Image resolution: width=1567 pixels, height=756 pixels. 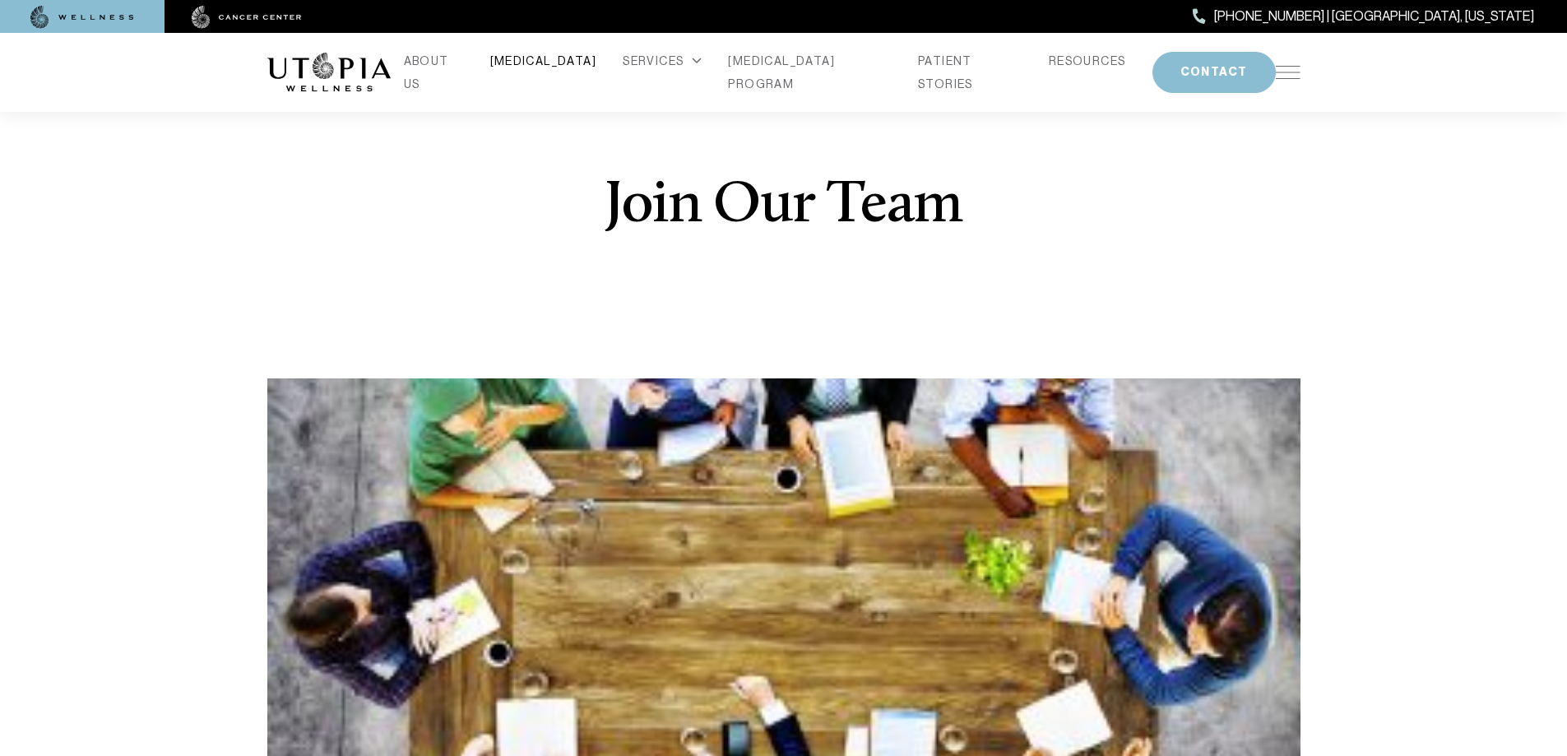 I want to click on img: logo, so click(x=329, y=72).